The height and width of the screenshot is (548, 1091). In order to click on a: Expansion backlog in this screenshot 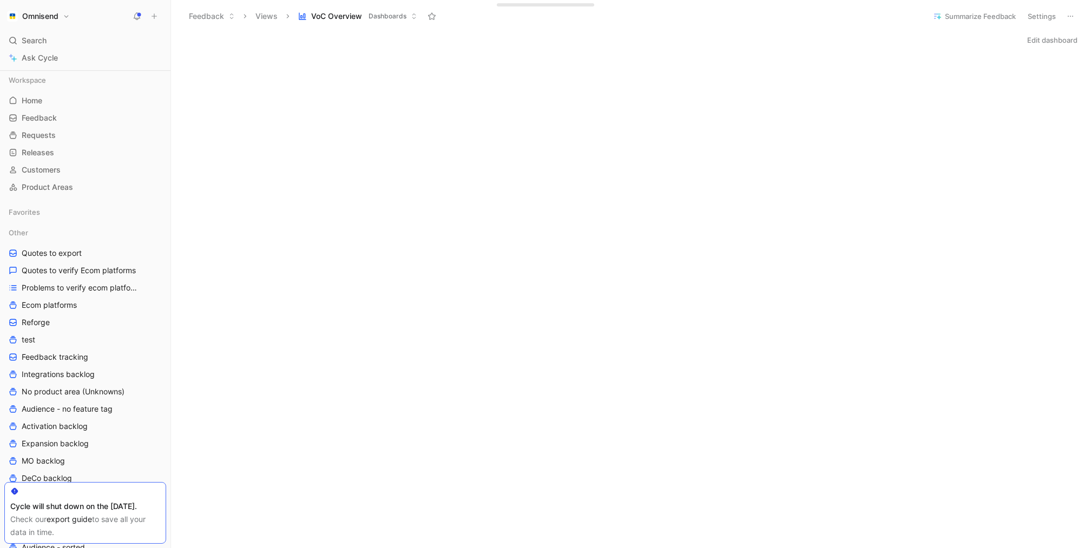, I will do `click(85, 444)`.